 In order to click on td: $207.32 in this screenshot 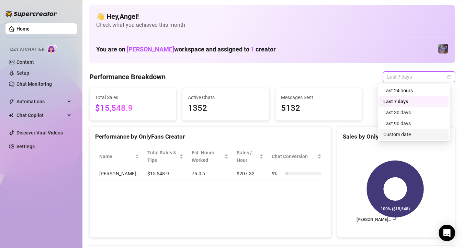, I will do `click(250, 174)`.